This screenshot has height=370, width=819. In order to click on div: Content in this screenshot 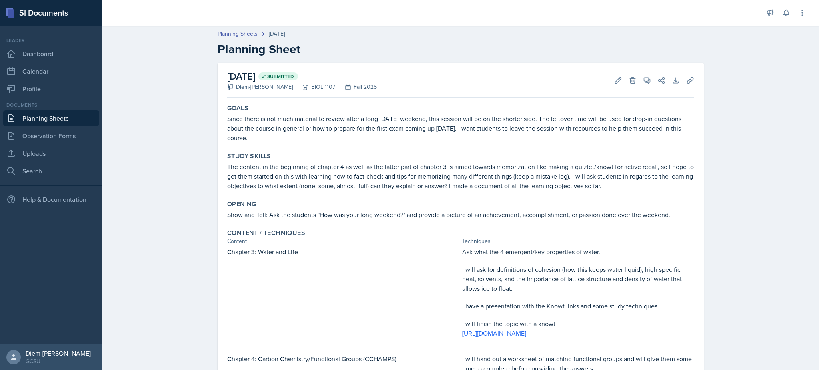, I will do `click(343, 241)`.